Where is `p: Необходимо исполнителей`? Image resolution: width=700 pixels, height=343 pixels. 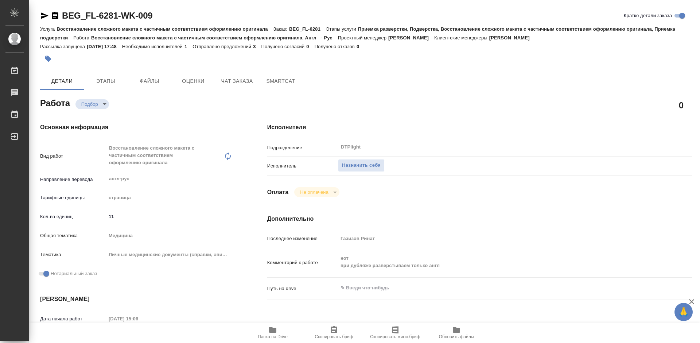 p: Необходимо исполнителей is located at coordinates (153, 46).